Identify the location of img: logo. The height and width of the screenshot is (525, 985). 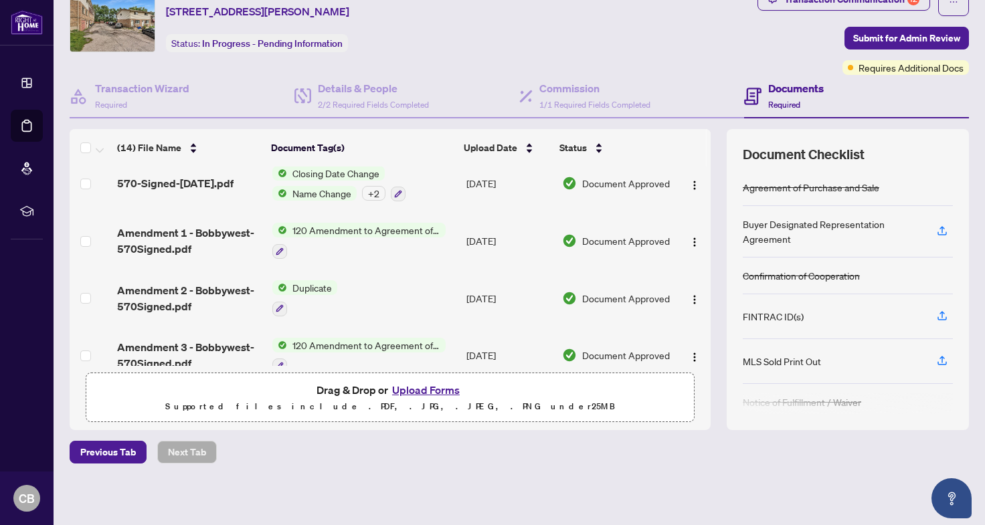
(27, 22).